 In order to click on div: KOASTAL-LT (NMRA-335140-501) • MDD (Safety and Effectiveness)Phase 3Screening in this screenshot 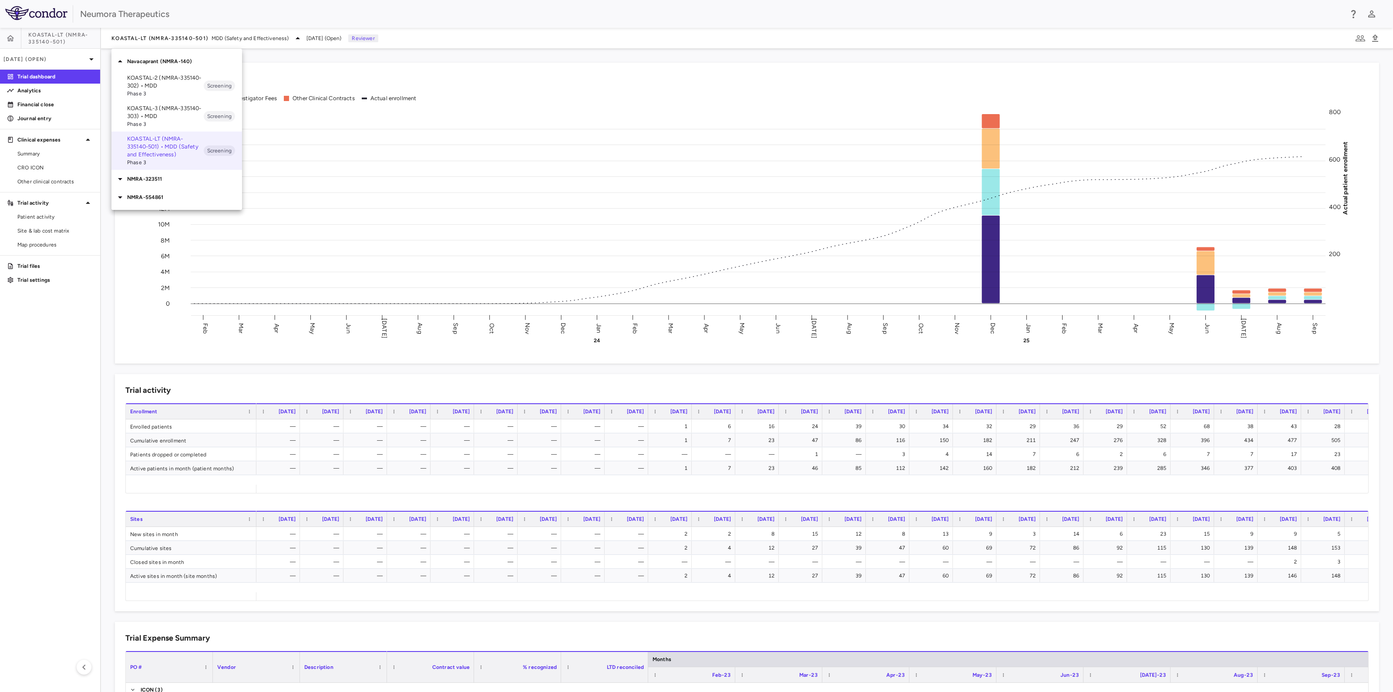, I will do `click(177, 151)`.